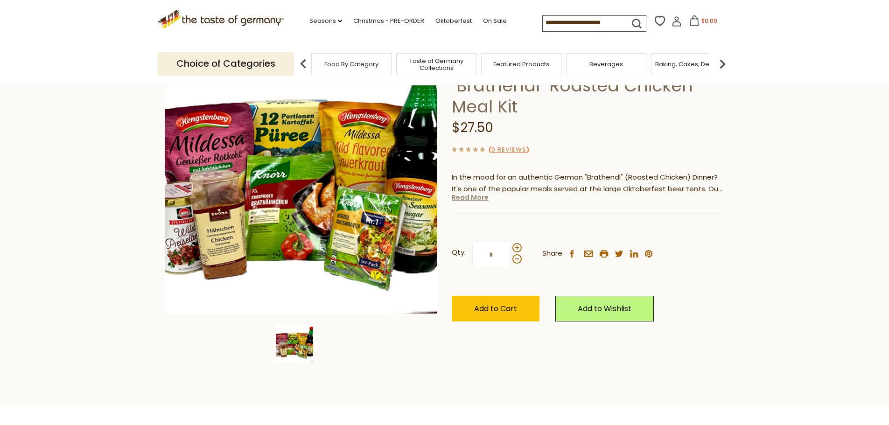 The image size is (889, 425). Describe the element at coordinates (606, 64) in the screenshot. I see `span: Beverages` at that location.